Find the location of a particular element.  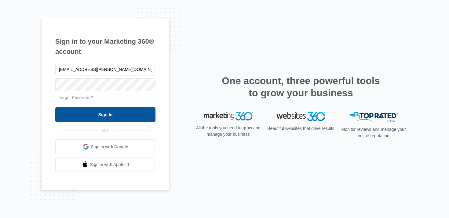

div: Domain Overview is located at coordinates (39, 38).